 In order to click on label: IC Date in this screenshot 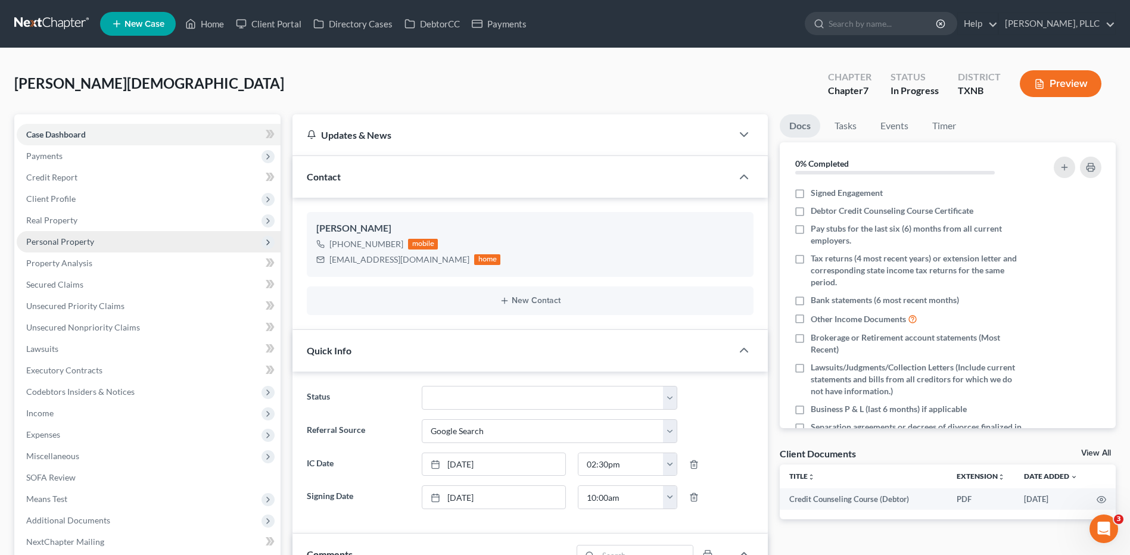, I will do `click(358, 465)`.